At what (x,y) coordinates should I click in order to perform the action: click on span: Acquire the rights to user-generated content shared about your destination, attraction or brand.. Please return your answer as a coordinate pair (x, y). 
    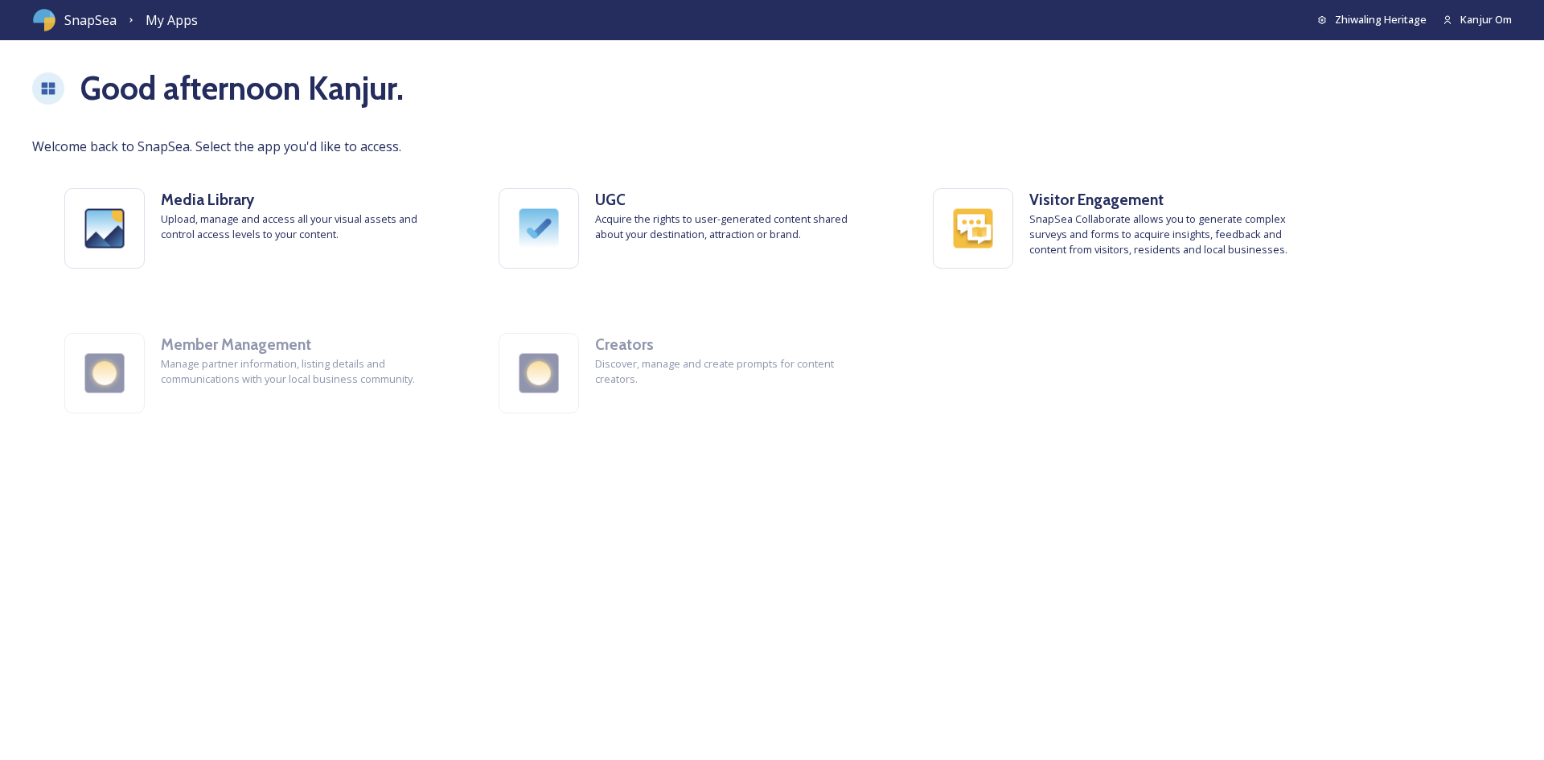
    Looking at the image, I should click on (732, 227).